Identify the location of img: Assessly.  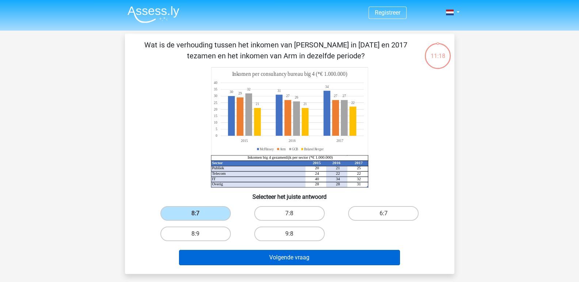
(153, 14).